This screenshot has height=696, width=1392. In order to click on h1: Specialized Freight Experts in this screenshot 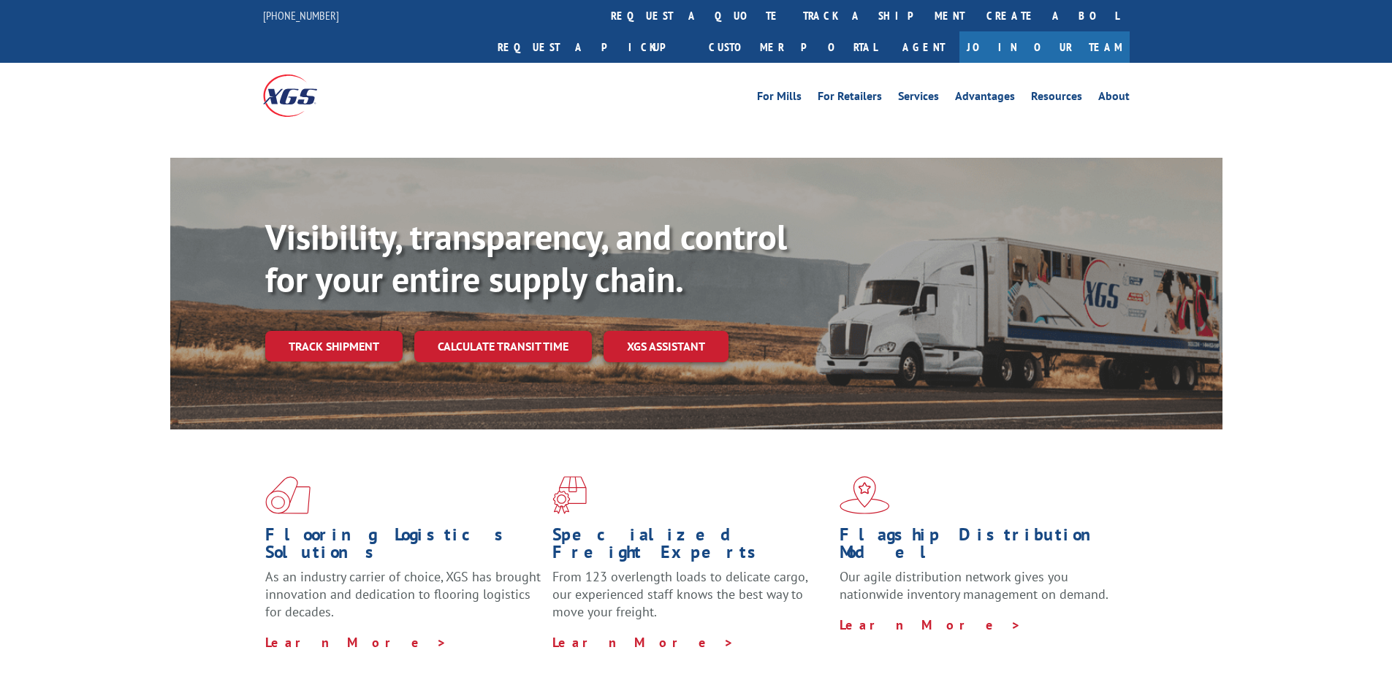, I will do `click(690, 547)`.